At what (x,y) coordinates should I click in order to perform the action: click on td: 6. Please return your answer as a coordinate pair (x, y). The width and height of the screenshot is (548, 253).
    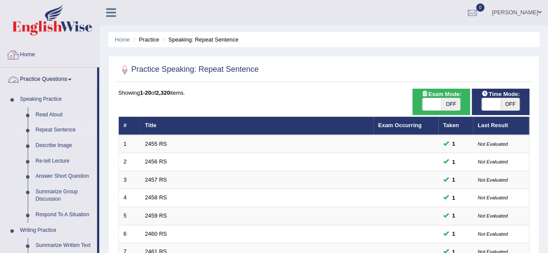
    Looking at the image, I should click on (130, 234).